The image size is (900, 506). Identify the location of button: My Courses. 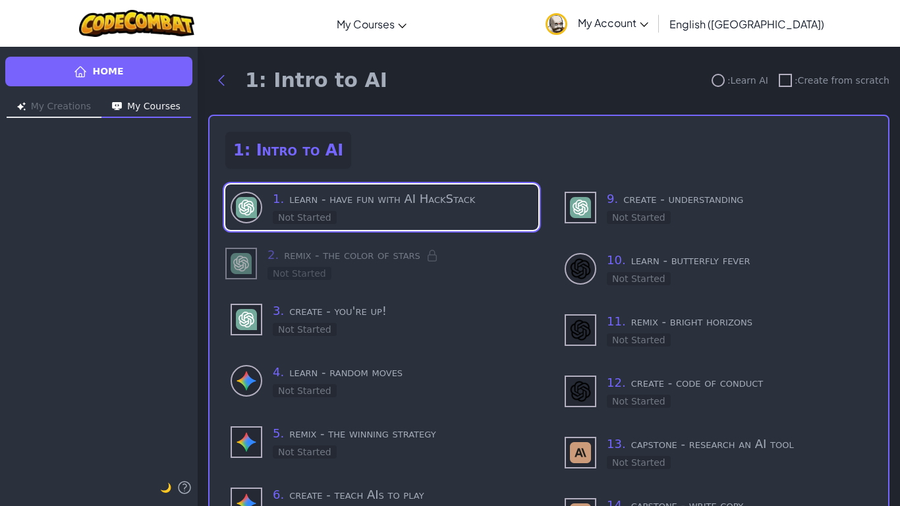
(146, 107).